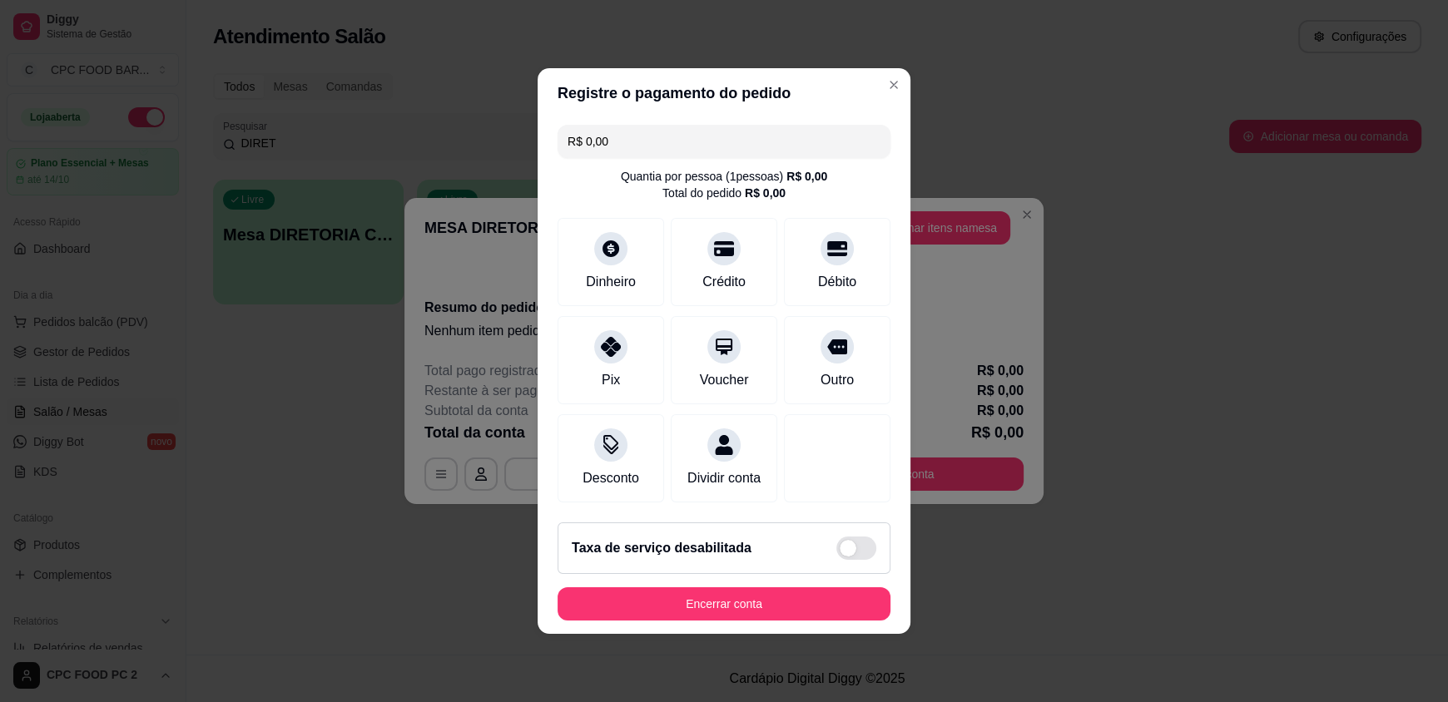 This screenshot has height=702, width=1448. What do you see at coordinates (894, 85) in the screenshot?
I see `button: Close` at bounding box center [894, 85].